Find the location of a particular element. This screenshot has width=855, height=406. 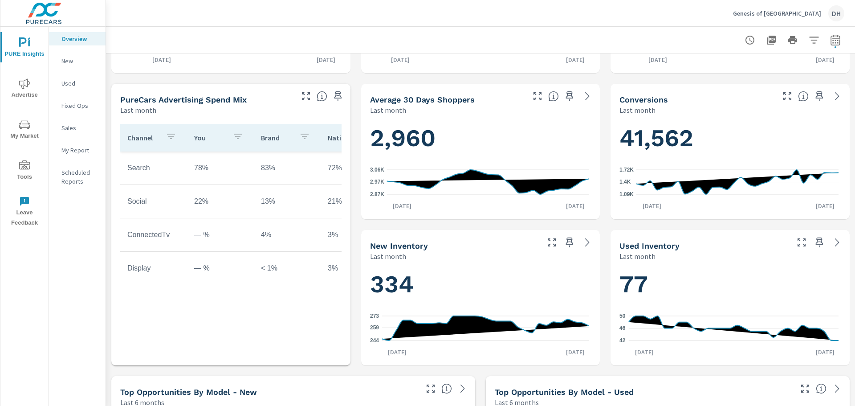

span: This table looks at how you compare to the amount of budget you spend per channel as opposed to y... is located at coordinates (322, 96).